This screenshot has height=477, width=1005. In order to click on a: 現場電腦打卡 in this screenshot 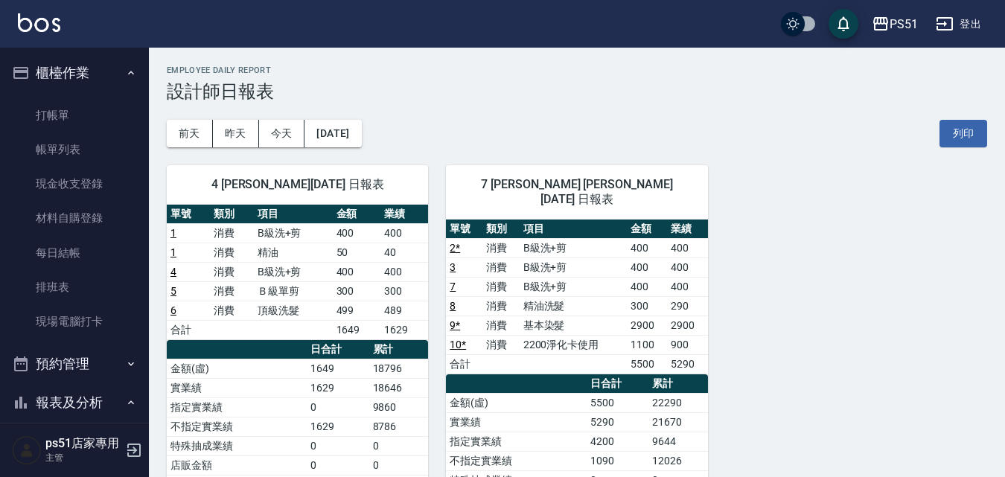, I will do `click(74, 321)`.